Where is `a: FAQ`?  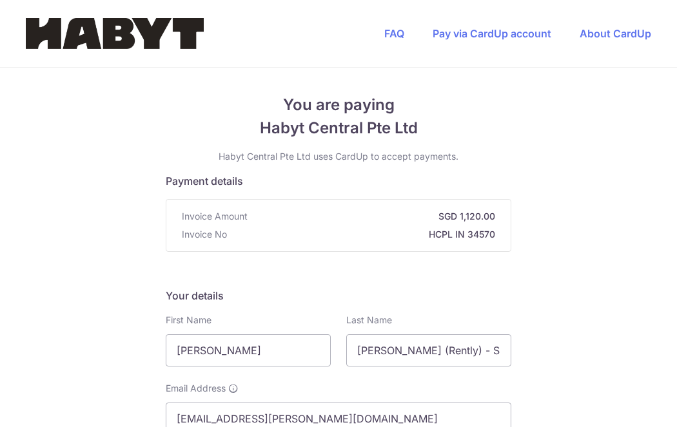
a: FAQ is located at coordinates (394, 34).